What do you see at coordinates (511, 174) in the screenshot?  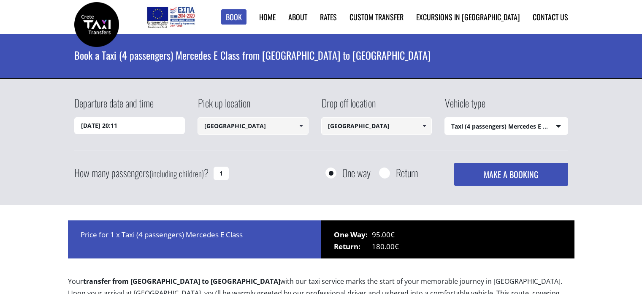 I see `button: MAKE A BOOKING` at bounding box center [511, 174].